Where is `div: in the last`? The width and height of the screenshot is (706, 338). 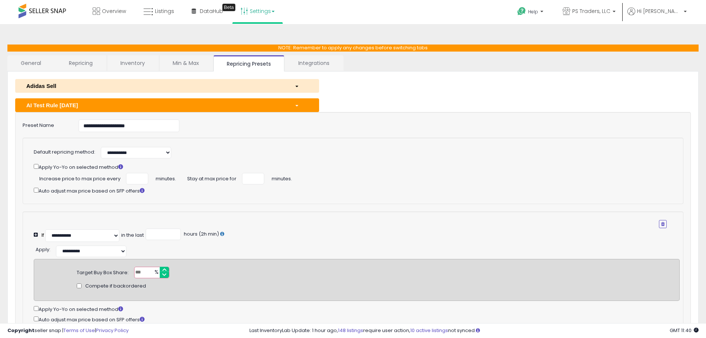
div: in the last is located at coordinates (132, 235).